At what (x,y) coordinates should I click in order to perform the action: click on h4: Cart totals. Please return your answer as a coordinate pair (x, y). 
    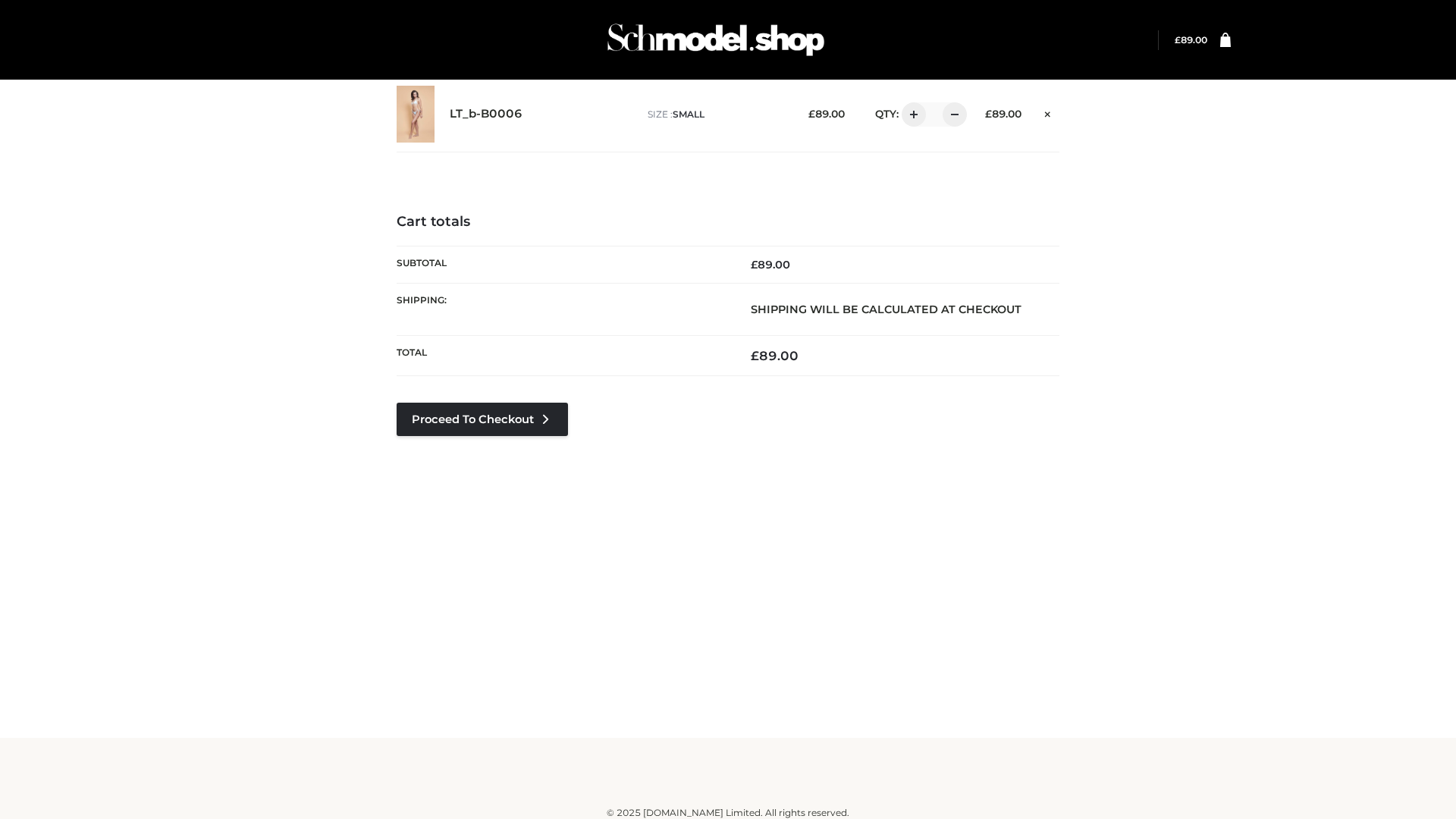
    Looking at the image, I should click on (728, 223).